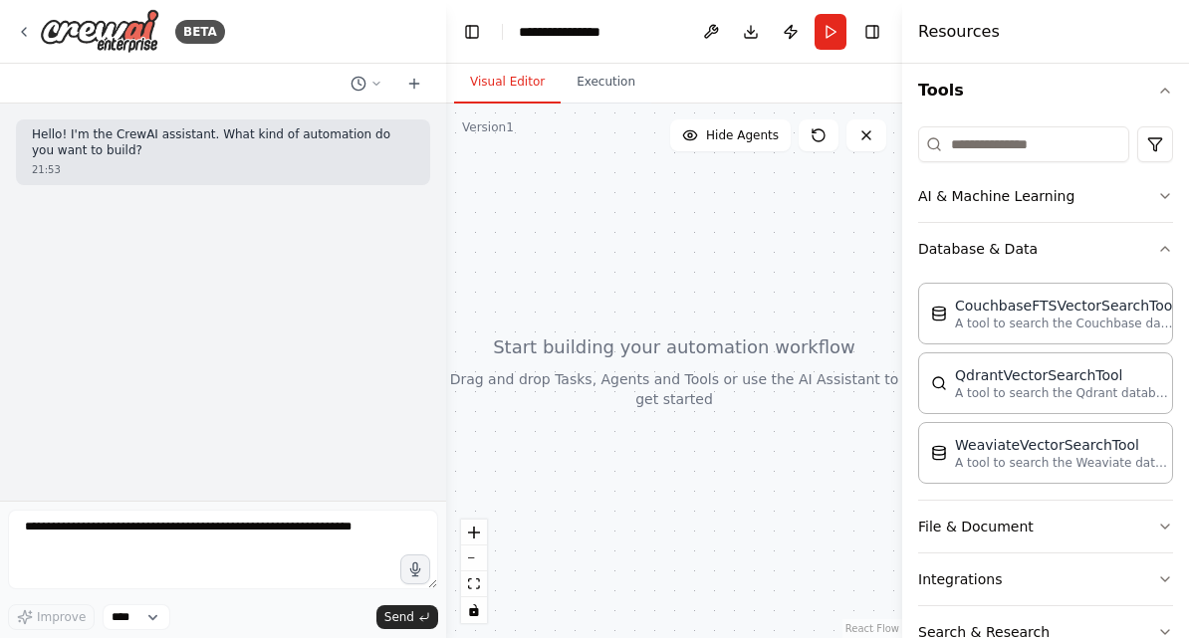 Image resolution: width=1189 pixels, height=638 pixels. Describe the element at coordinates (51, 617) in the screenshot. I see `button: Improve` at that location.